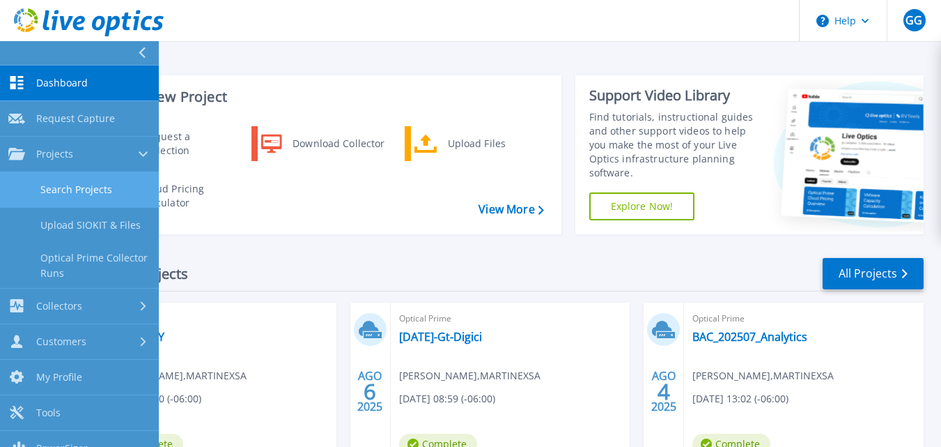 This screenshot has height=447, width=941. I want to click on span: Customers, so click(61, 341).